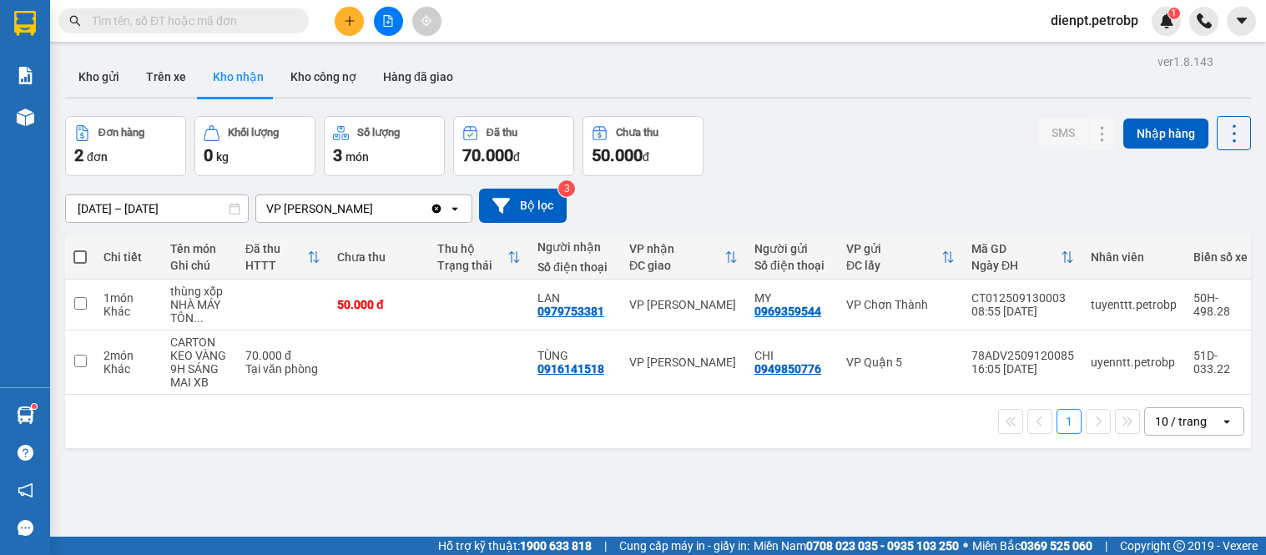 This screenshot has height=555, width=1266. Describe the element at coordinates (25, 23) in the screenshot. I see `img: logo-vxr` at that location.